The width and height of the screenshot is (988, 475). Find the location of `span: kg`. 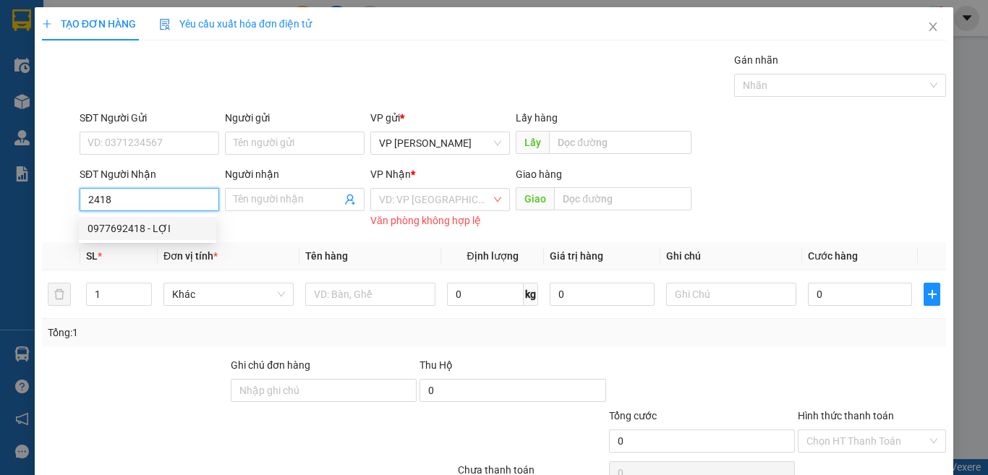

span: kg is located at coordinates (531, 294).